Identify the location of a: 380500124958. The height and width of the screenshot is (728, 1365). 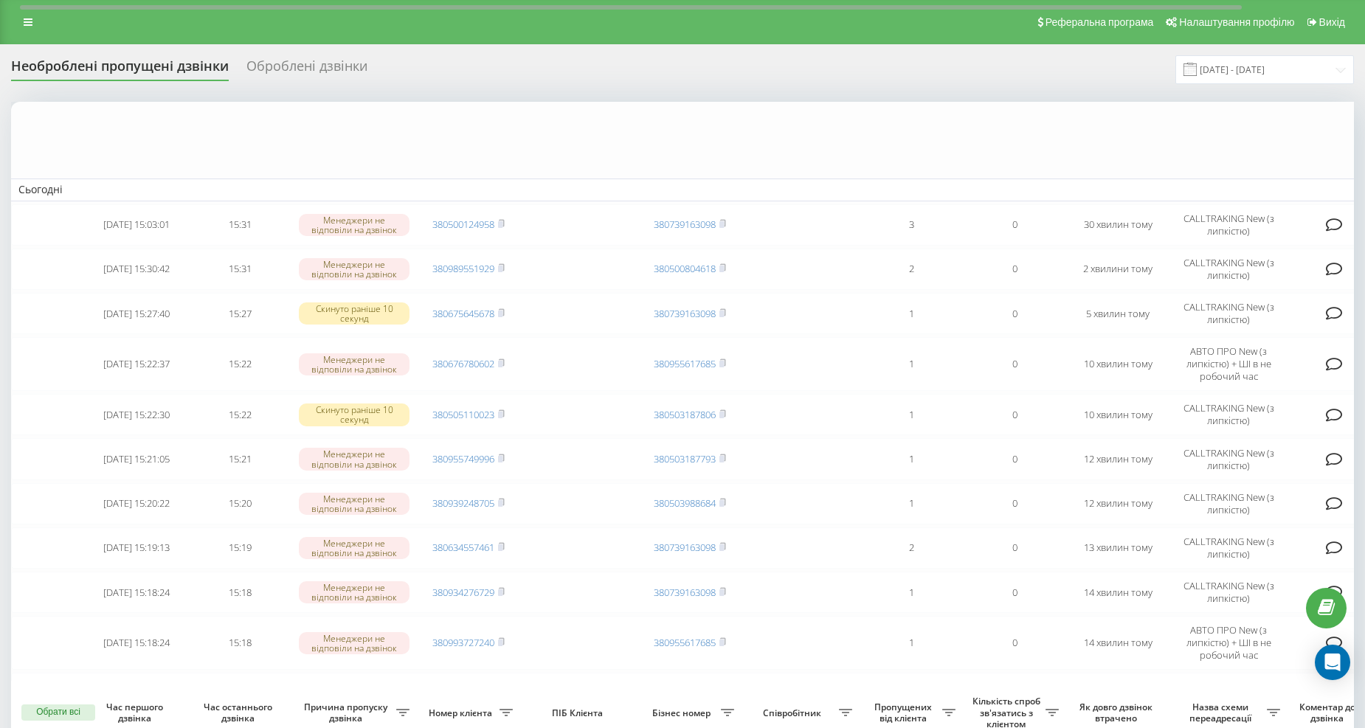
(463, 224).